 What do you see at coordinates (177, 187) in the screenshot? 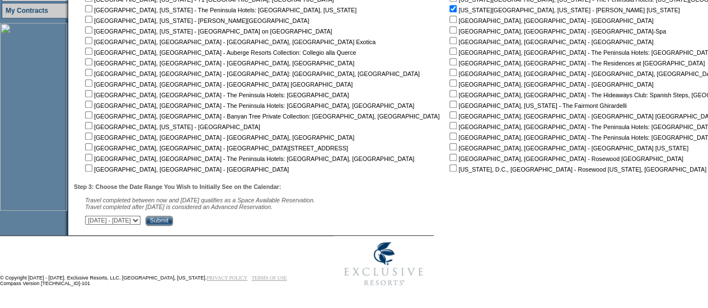
I see `b: Step 3: Choose the Date Range You Wish to Initially See on the Calendar:` at bounding box center [177, 187].